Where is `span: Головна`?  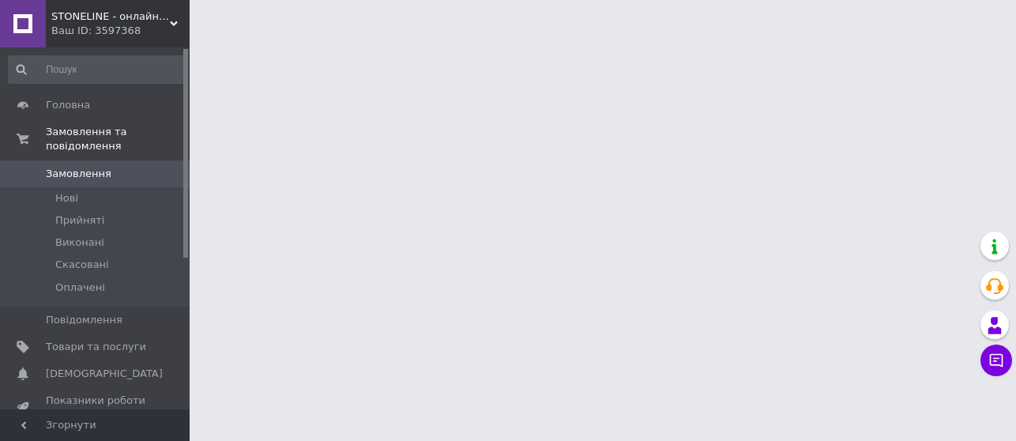 span: Головна is located at coordinates (68, 105).